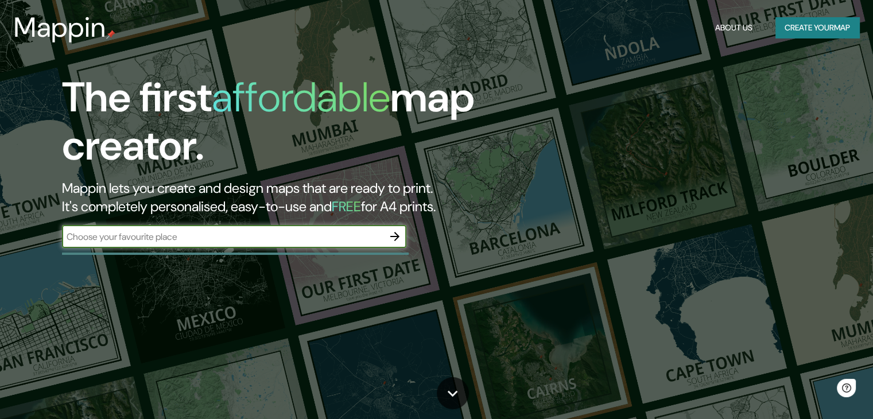  I want to click on h1: The first map creator., so click(280, 126).